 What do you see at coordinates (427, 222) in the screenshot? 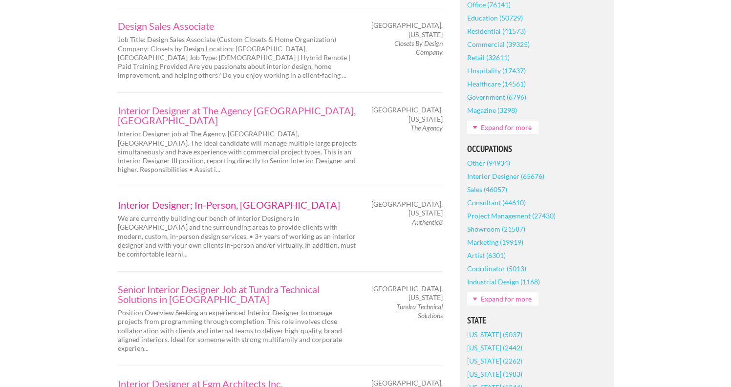
I see `em: Authentic8` at bounding box center [427, 222].